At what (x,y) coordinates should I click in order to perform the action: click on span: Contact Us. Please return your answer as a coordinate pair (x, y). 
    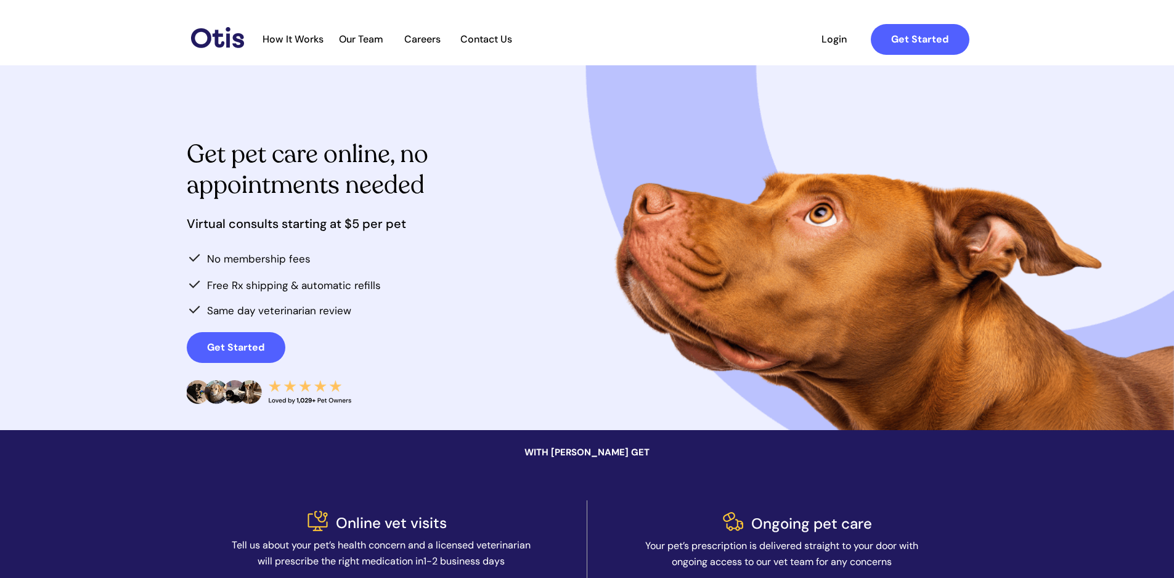
    Looking at the image, I should click on (486, 39).